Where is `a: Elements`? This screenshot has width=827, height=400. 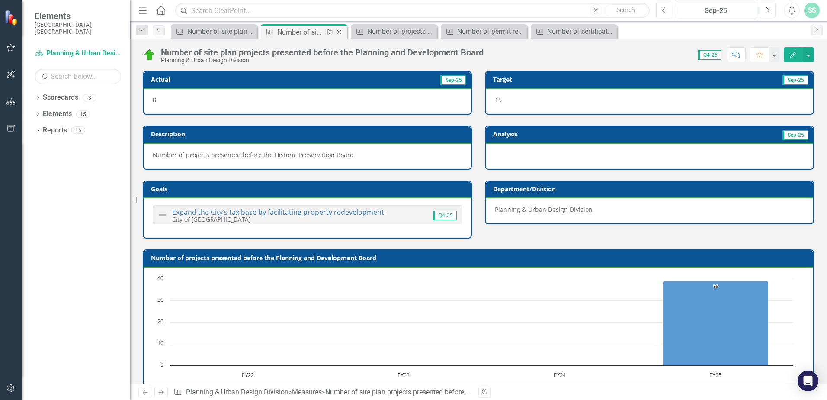
a: Elements is located at coordinates (57, 114).